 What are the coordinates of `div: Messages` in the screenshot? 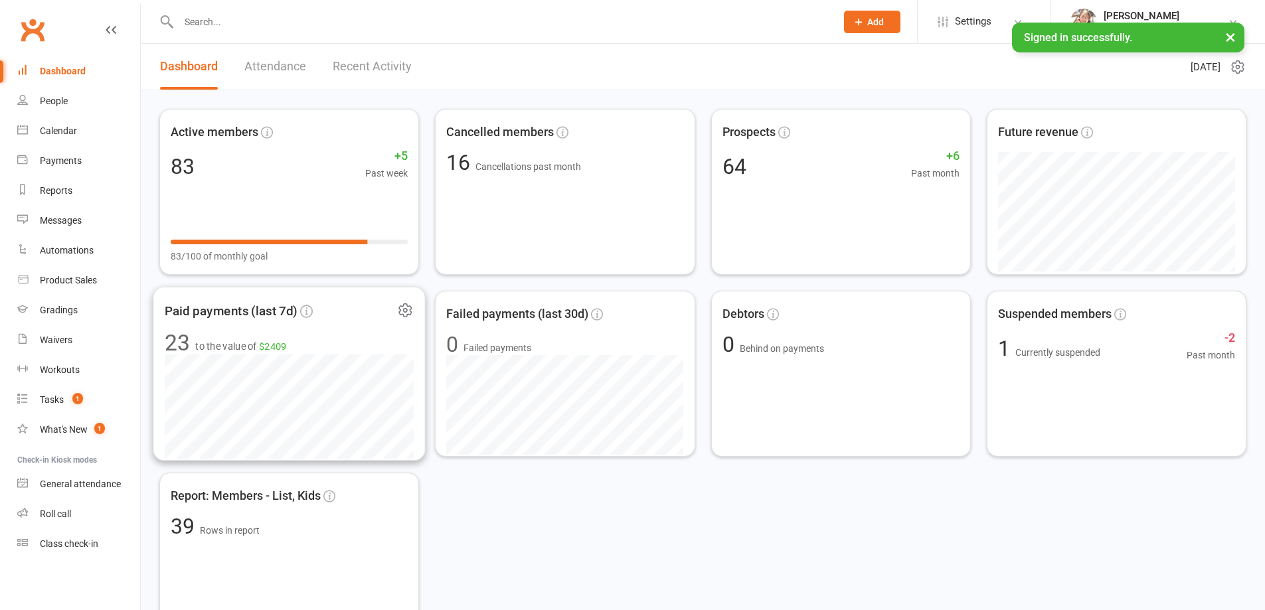 It's located at (60, 220).